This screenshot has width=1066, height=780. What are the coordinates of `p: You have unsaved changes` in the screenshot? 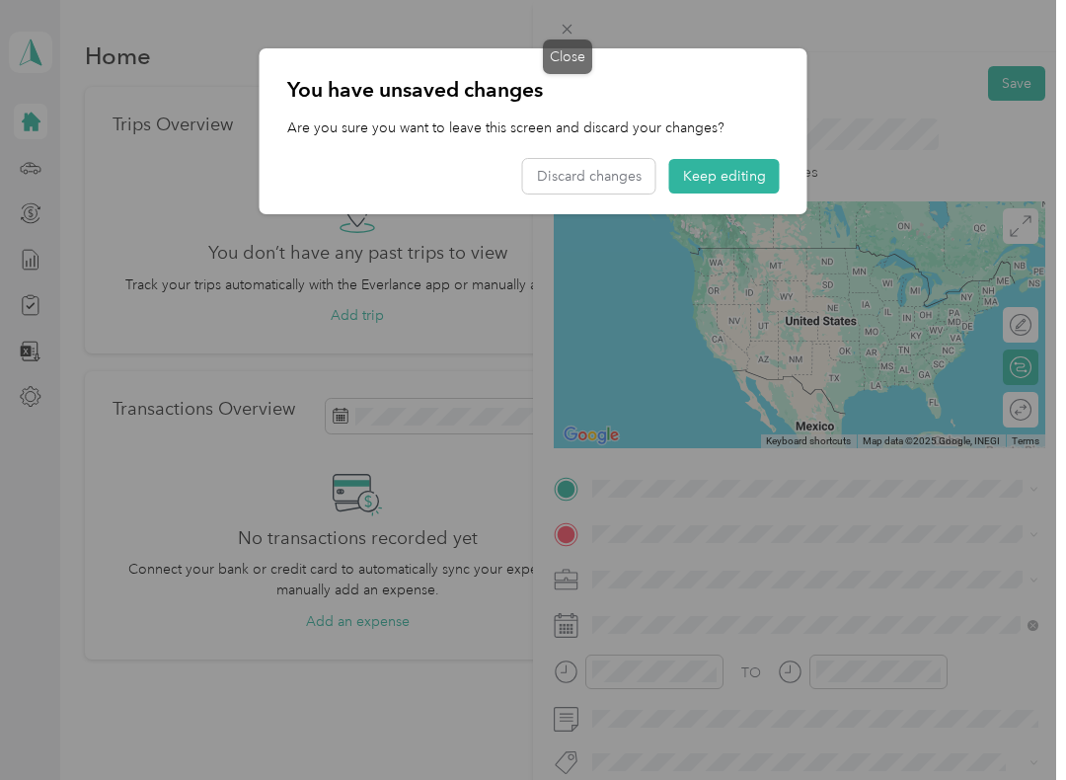 It's located at (533, 90).